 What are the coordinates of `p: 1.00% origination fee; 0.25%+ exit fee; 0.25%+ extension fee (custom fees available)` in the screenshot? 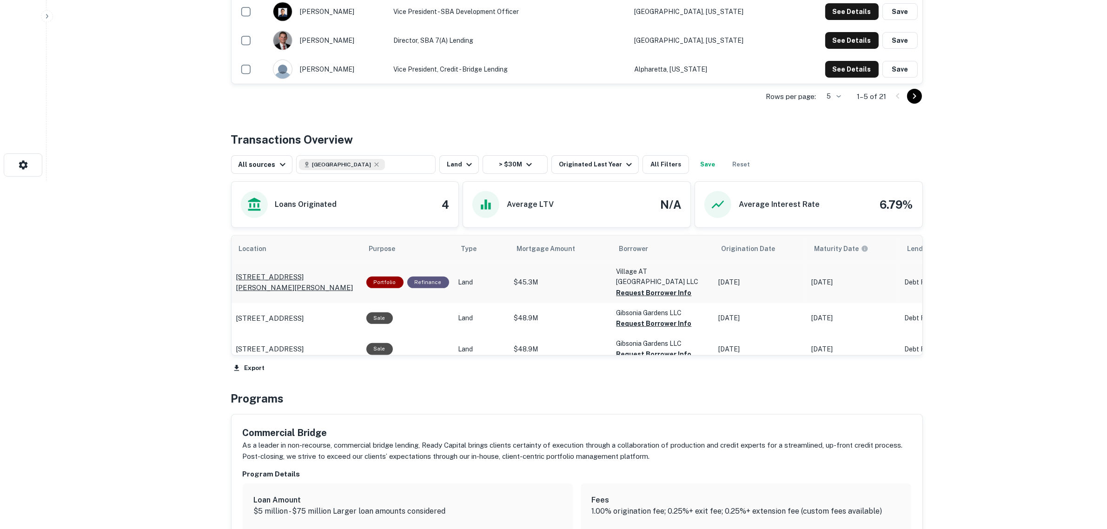 It's located at (746, 511).